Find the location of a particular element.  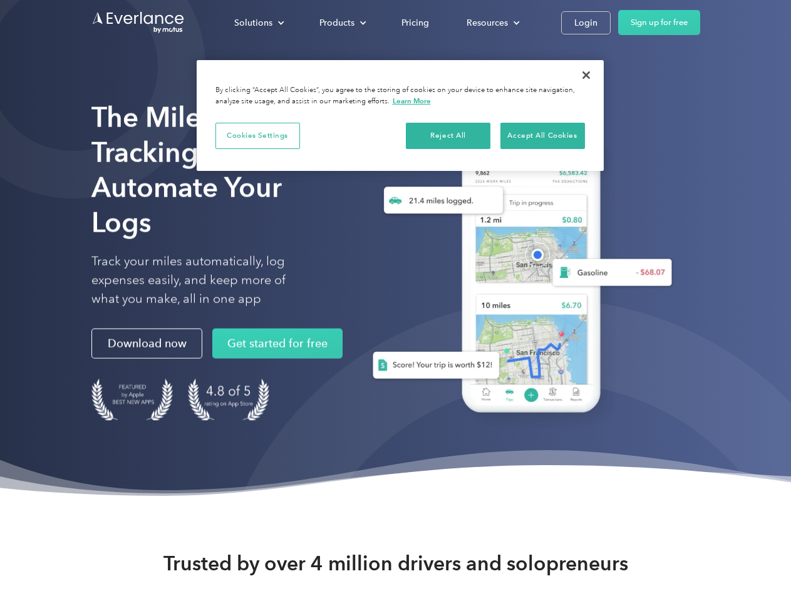

button: Reject All is located at coordinates (448, 136).